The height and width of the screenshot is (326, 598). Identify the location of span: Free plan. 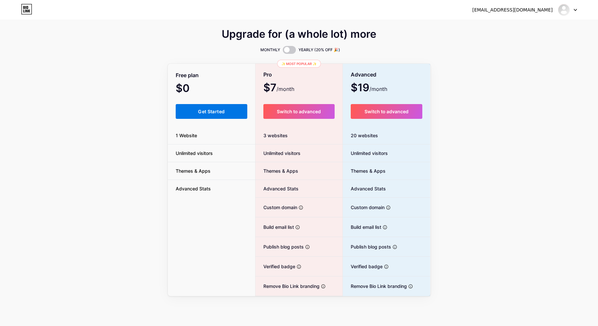
(187, 75).